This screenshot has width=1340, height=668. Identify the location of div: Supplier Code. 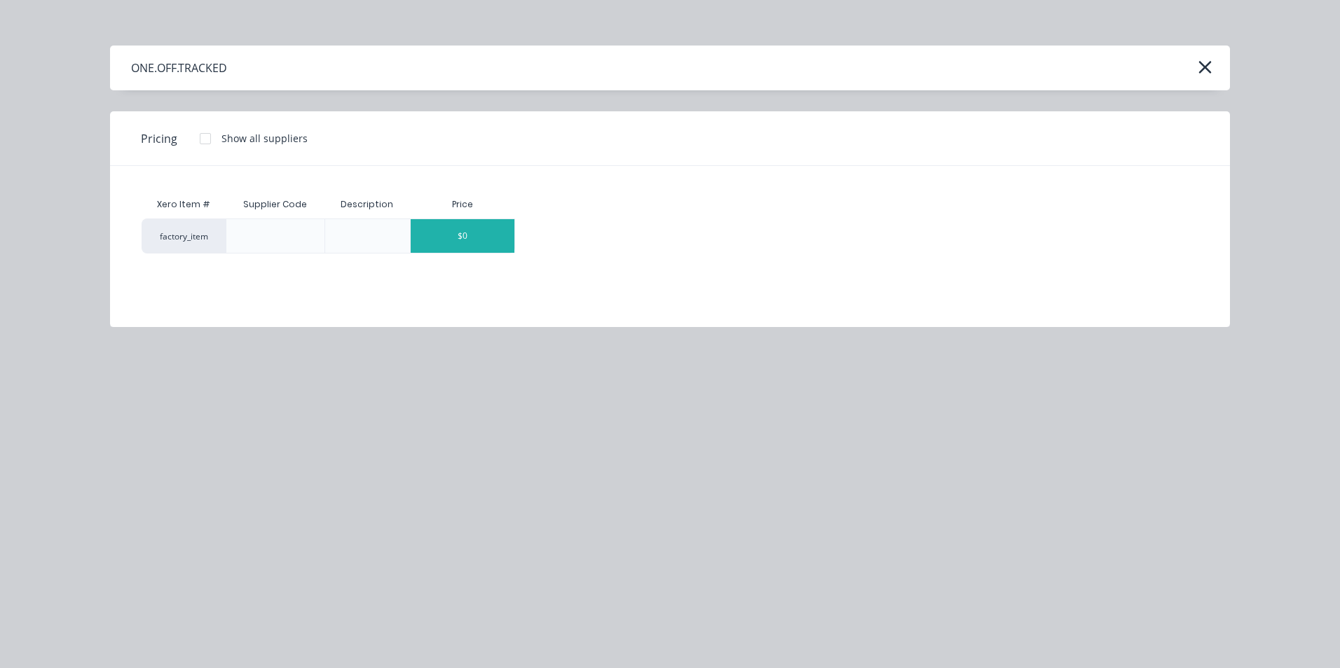
(275, 205).